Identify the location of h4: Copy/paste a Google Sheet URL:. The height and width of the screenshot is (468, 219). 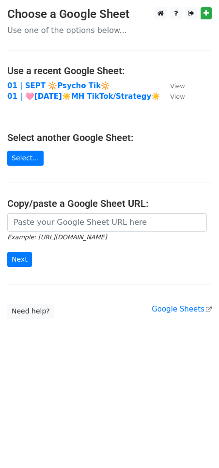
(110, 204).